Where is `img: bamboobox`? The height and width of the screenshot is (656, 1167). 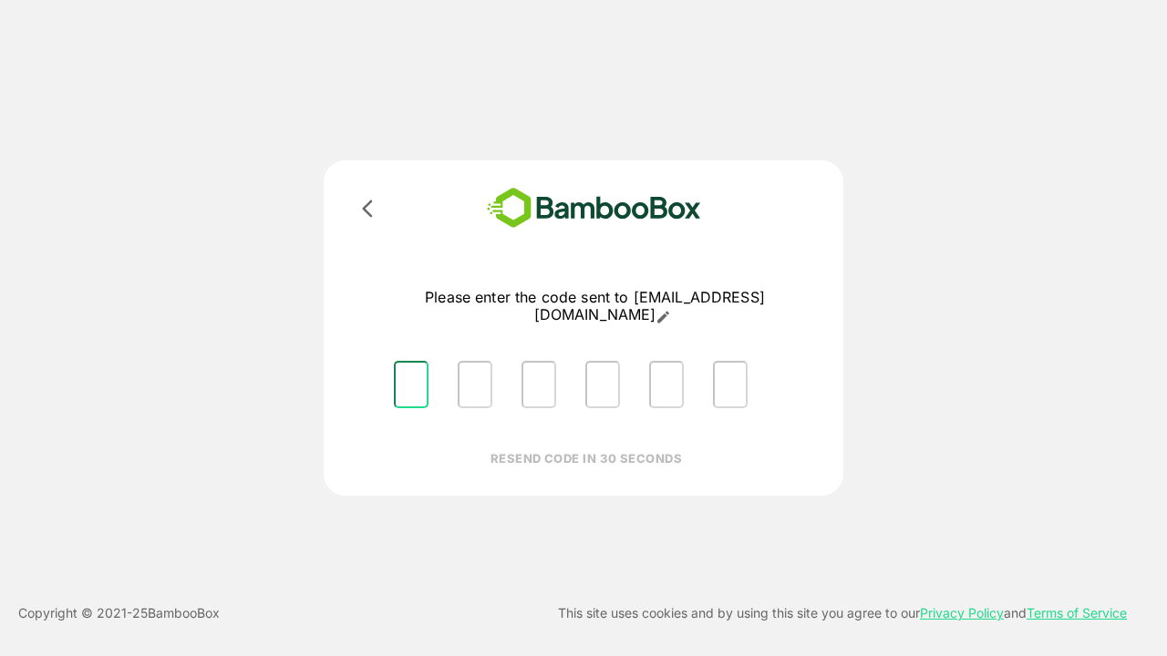 img: bamboobox is located at coordinates (593, 208).